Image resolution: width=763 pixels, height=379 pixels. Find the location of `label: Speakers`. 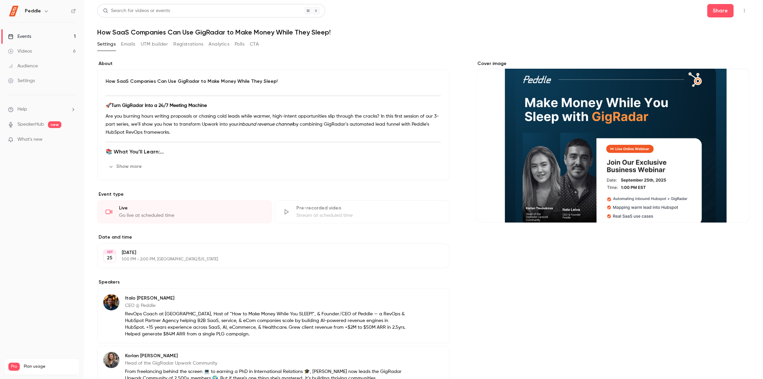

label: Speakers is located at coordinates (273, 282).